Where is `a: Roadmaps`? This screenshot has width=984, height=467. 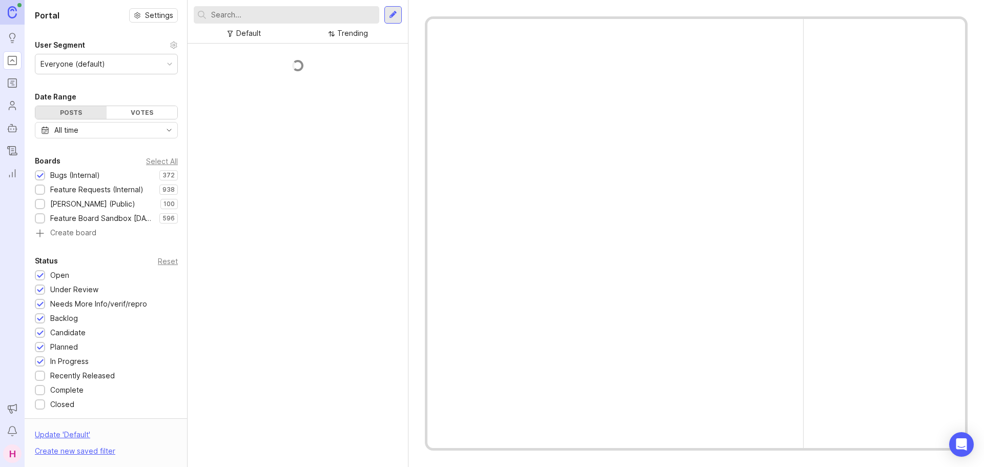 a: Roadmaps is located at coordinates (12, 83).